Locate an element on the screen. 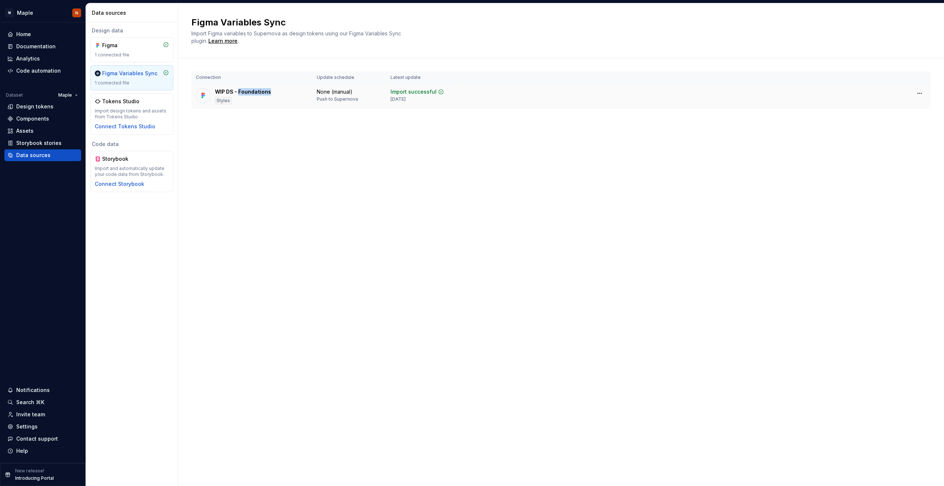 This screenshot has width=944, height=486. button: MMapleN is located at coordinates (43, 13).